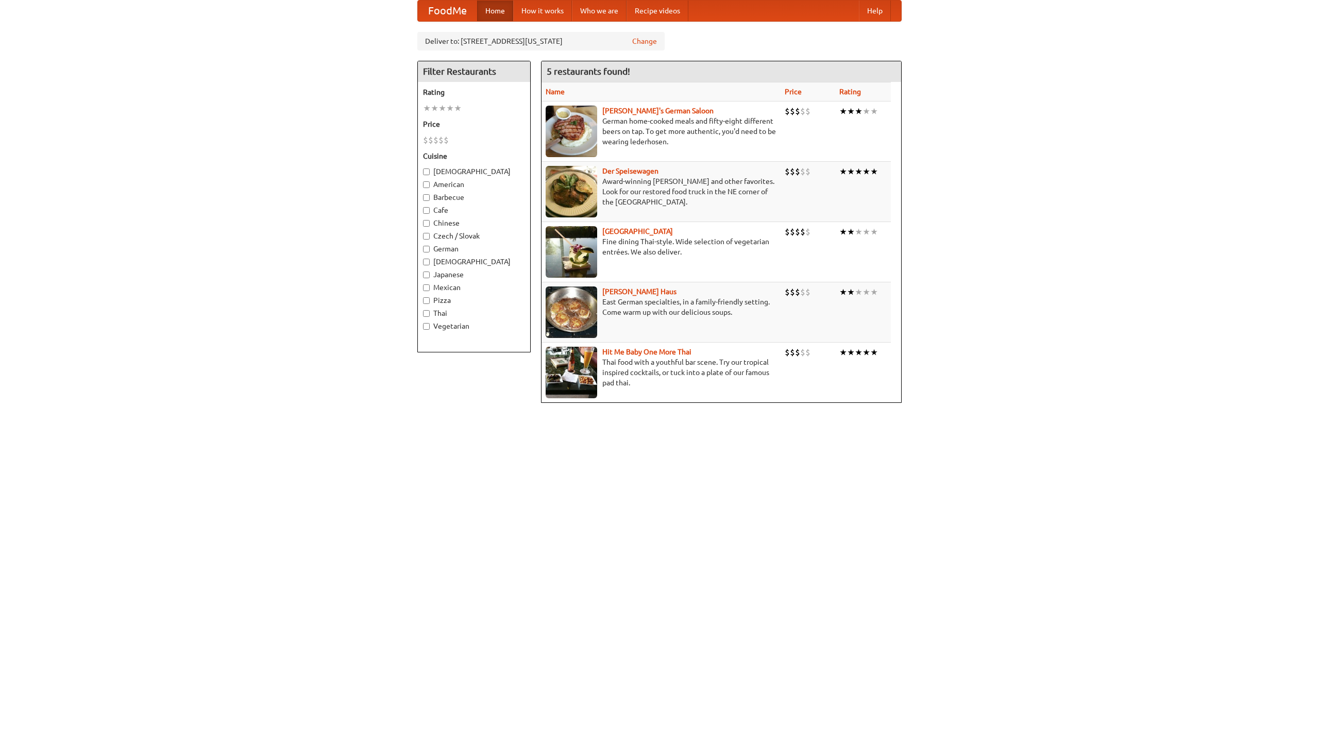  I want to click on a: FoodMe, so click(447, 11).